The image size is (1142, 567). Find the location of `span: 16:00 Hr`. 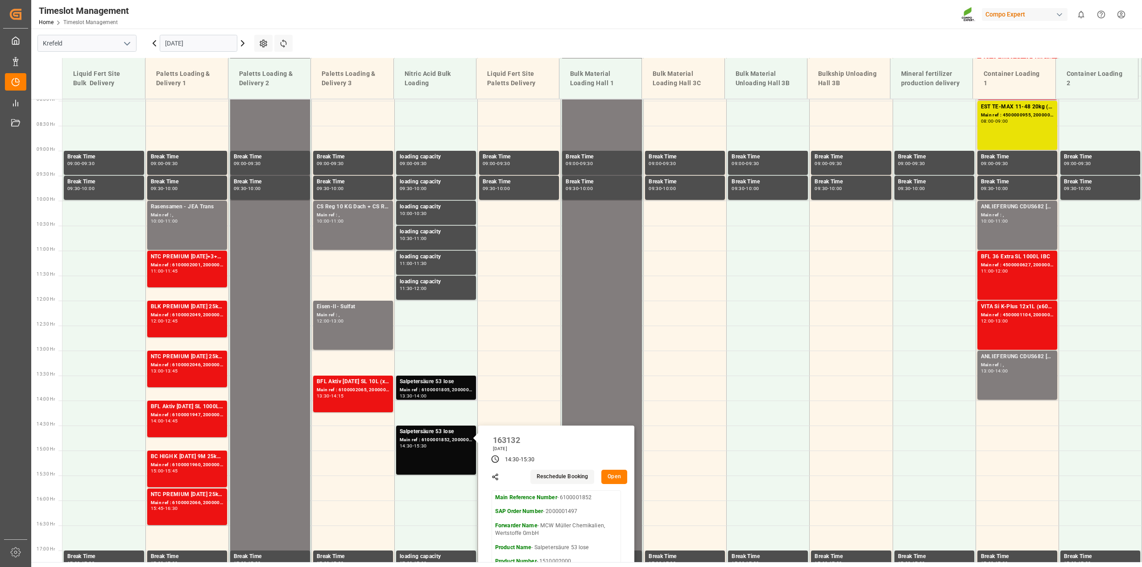

span: 16:00 Hr is located at coordinates (46, 499).